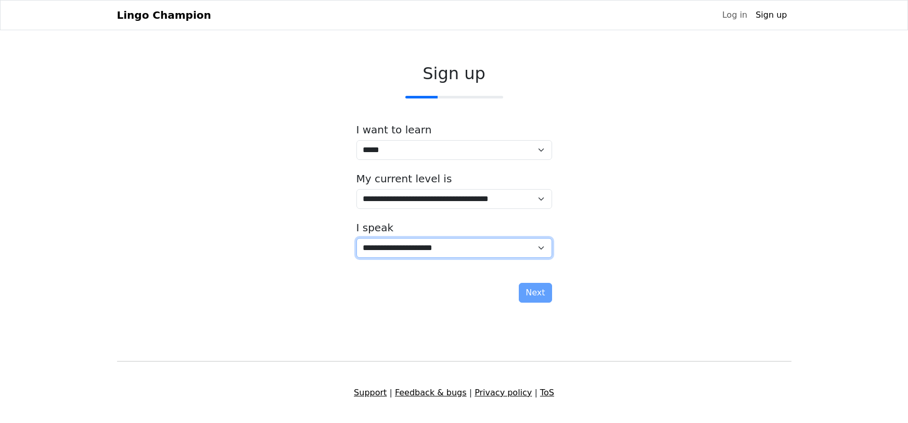  Describe the element at coordinates (503, 392) in the screenshot. I see `a: Privacy policy` at that location.